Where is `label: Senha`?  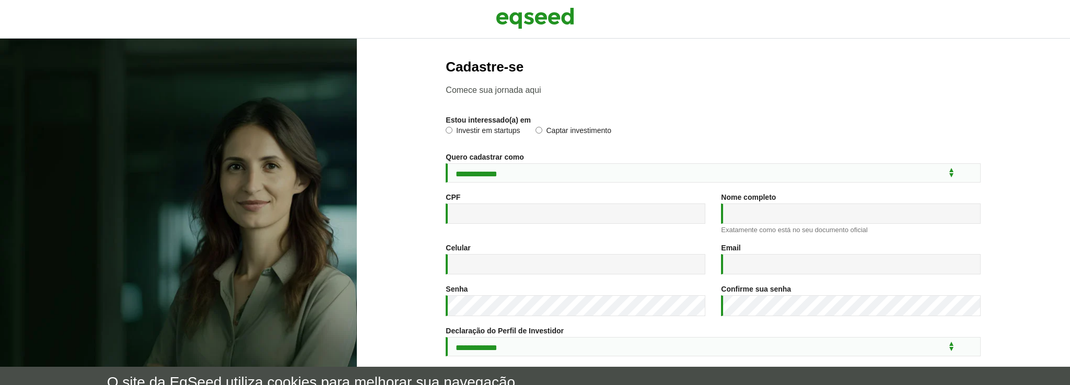
label: Senha is located at coordinates (456, 289).